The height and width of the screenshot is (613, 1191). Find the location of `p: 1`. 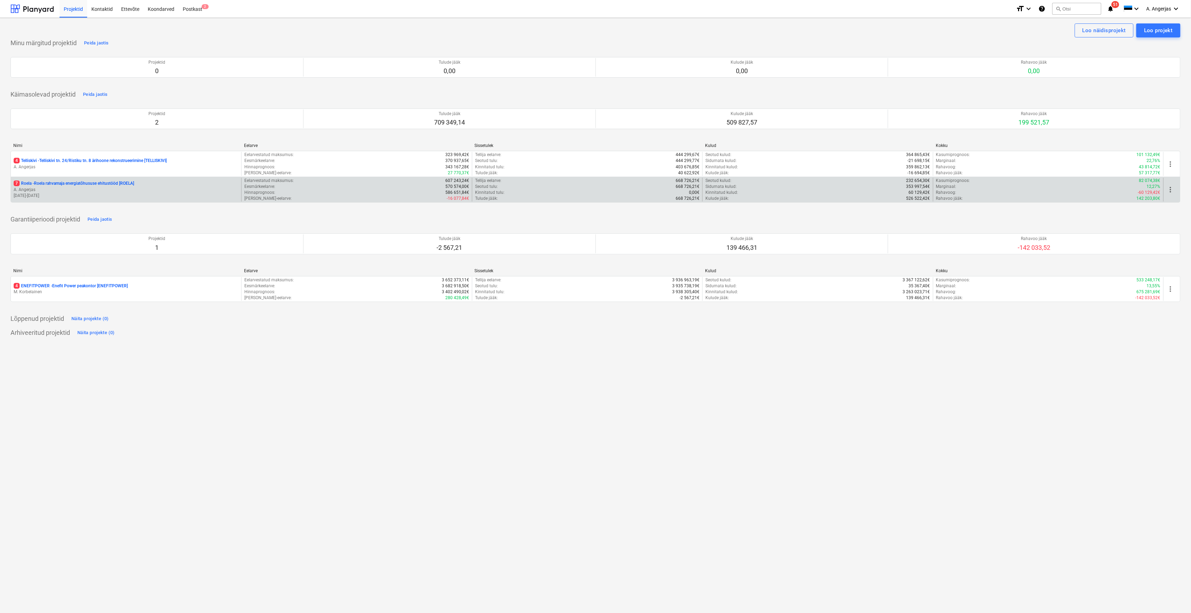

p: 1 is located at coordinates (157, 248).